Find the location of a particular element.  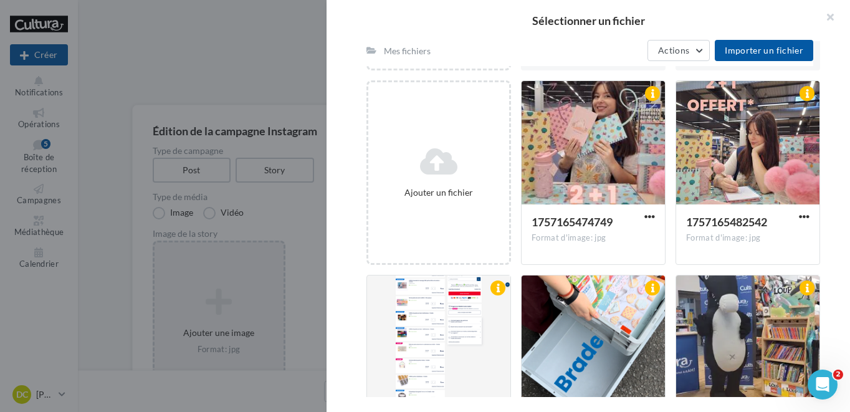

span: 2 is located at coordinates (838, 375).